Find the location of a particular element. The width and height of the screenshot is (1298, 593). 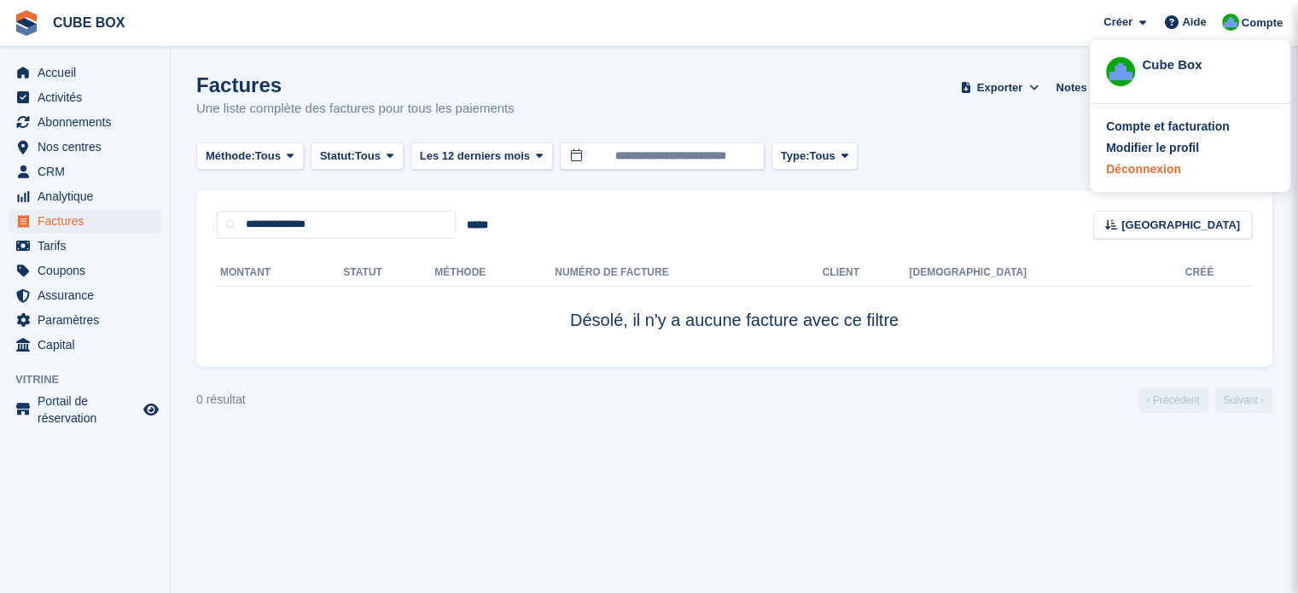

span: Tarifs is located at coordinates (89, 246).